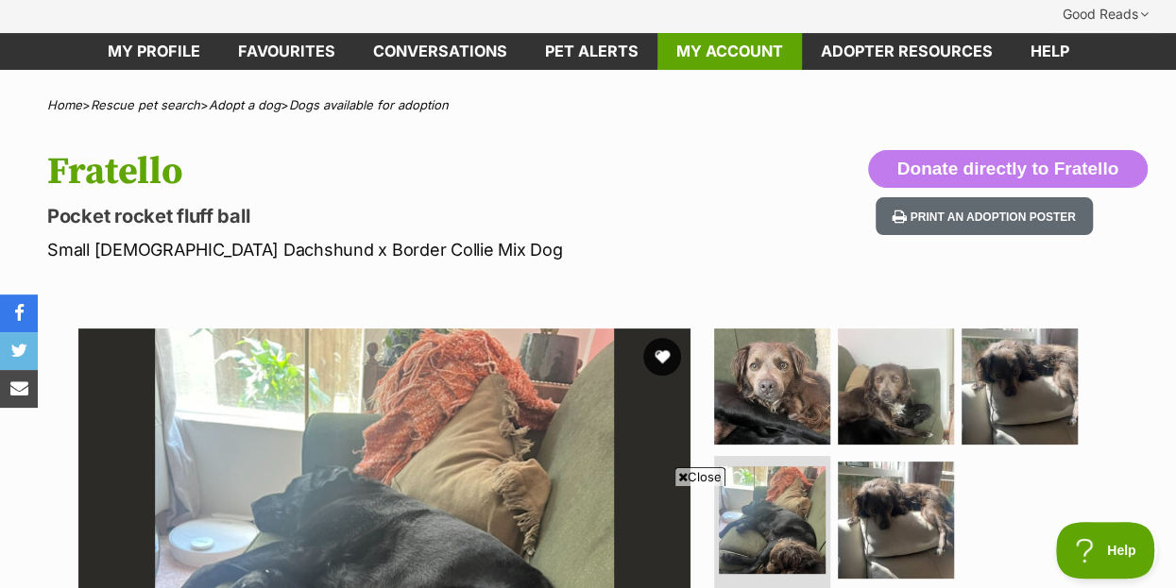 This screenshot has width=1176, height=588. I want to click on span: Close, so click(700, 477).